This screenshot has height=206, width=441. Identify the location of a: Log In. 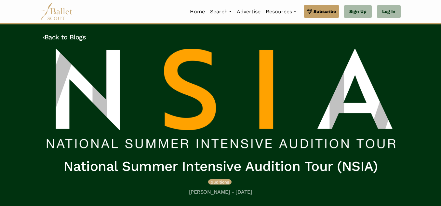
(388, 12).